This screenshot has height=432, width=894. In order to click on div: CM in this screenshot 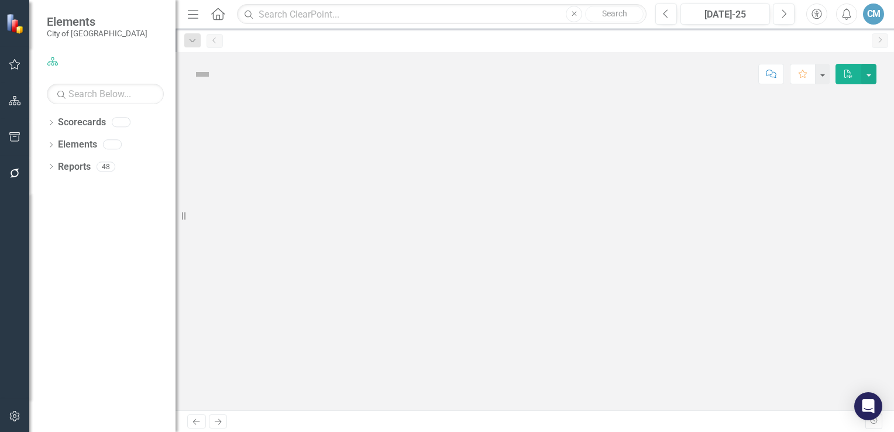, I will do `click(873, 14)`.